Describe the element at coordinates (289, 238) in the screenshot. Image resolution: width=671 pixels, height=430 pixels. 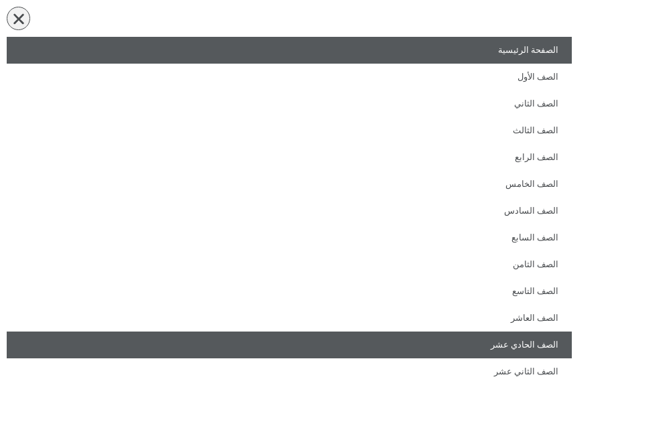
I see `a: الصف السابع` at that location.